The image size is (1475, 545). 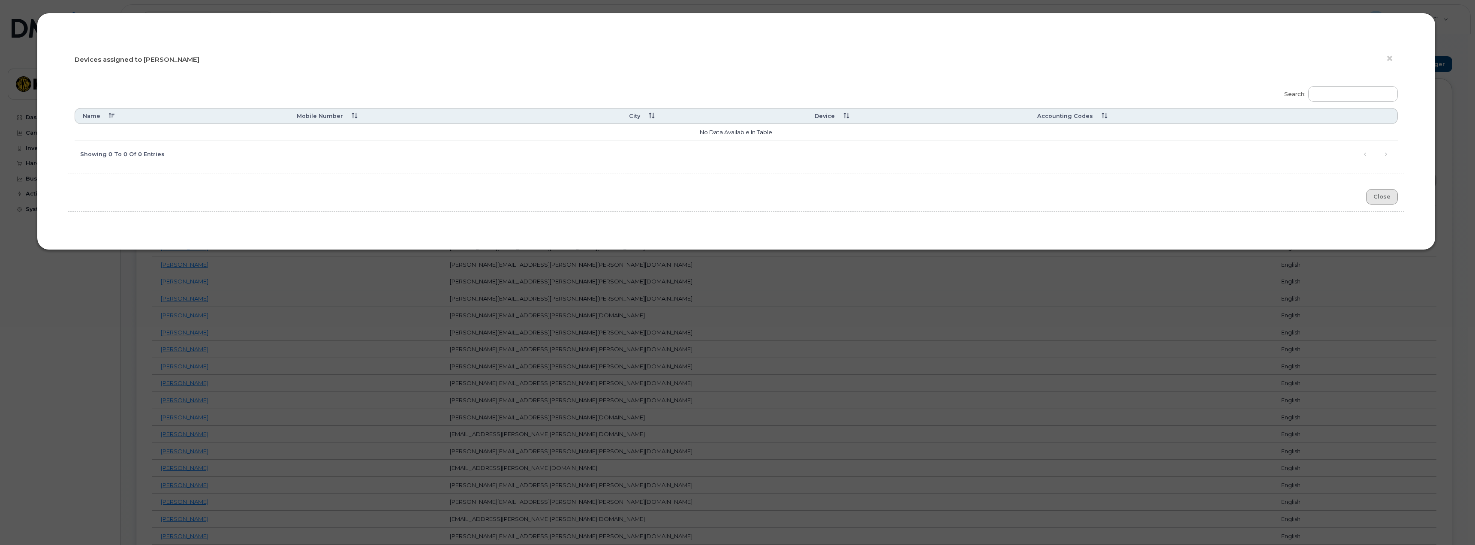 I want to click on a: Previous, so click(x=1365, y=154).